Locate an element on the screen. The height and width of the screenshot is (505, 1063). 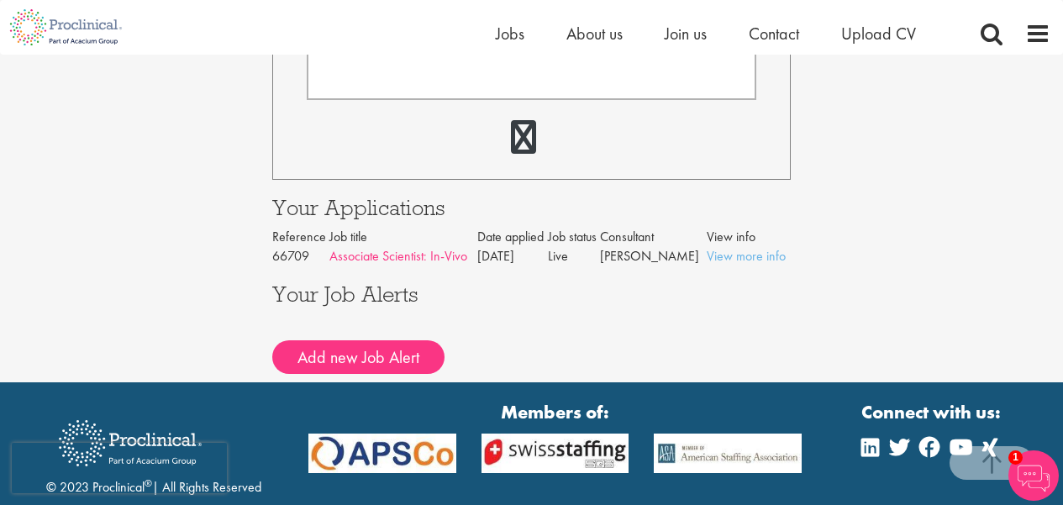
span: Jobs is located at coordinates (510, 34).